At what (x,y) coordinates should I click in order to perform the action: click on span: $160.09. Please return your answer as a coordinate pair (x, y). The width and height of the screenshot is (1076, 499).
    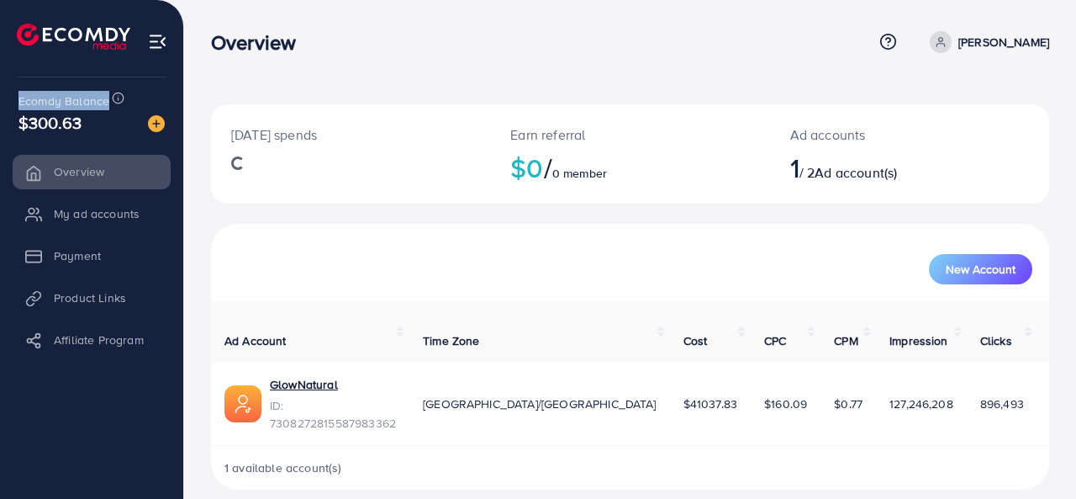
    Looking at the image, I should click on (785, 404).